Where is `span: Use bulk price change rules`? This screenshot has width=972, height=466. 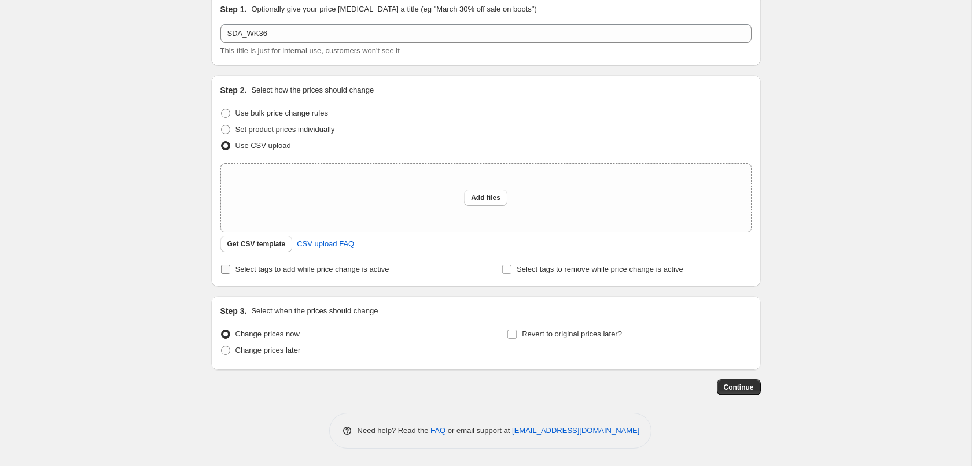 span: Use bulk price change rules is located at coordinates (282, 113).